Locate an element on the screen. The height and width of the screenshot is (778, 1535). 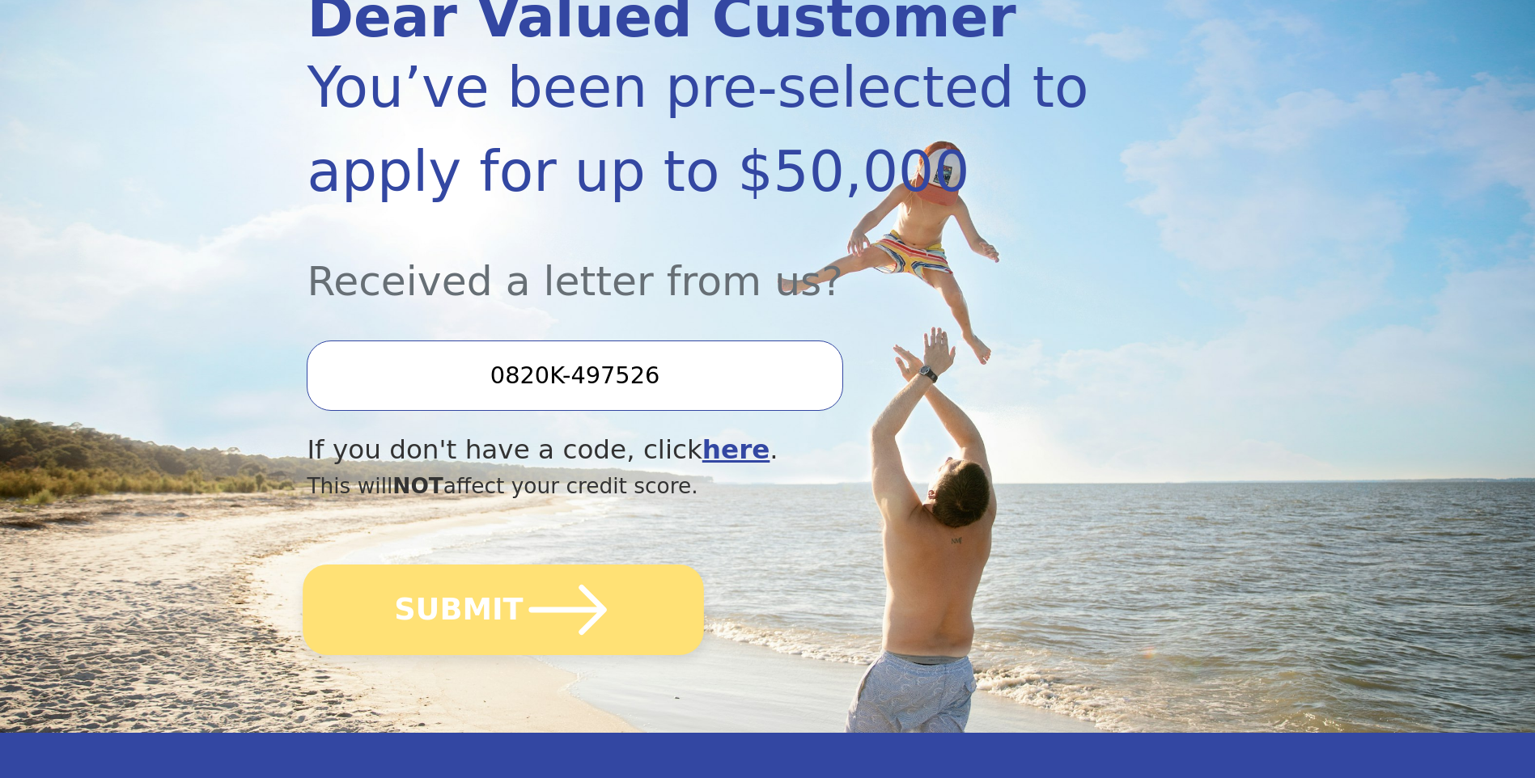
div: If you don't have a code, click . is located at coordinates (697, 450).